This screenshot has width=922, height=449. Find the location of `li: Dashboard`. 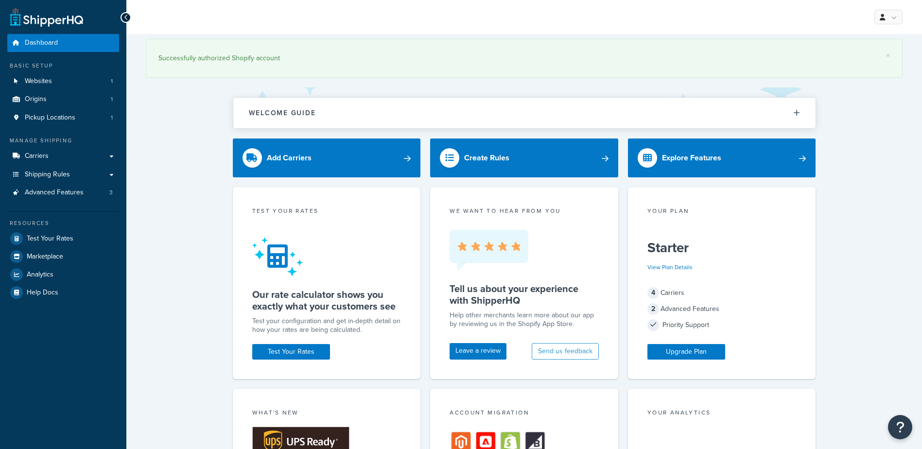

li: Dashboard is located at coordinates (63, 43).